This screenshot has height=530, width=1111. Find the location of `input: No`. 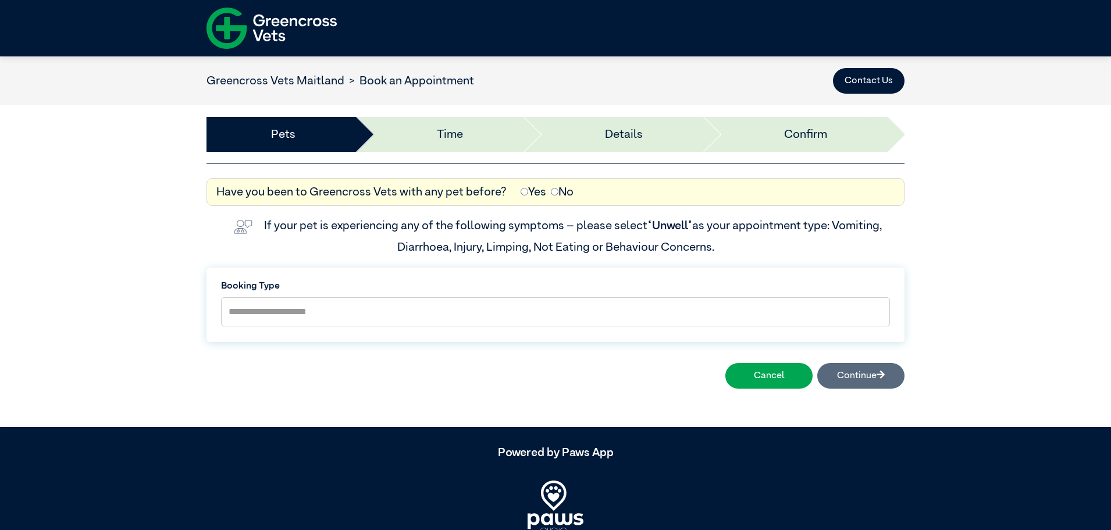

input: No is located at coordinates (555, 191).